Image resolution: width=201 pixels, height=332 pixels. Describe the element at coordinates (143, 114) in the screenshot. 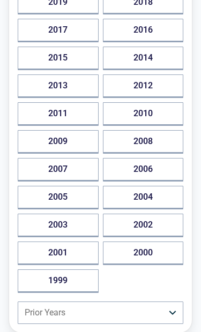

I see `button: 2010` at that location.